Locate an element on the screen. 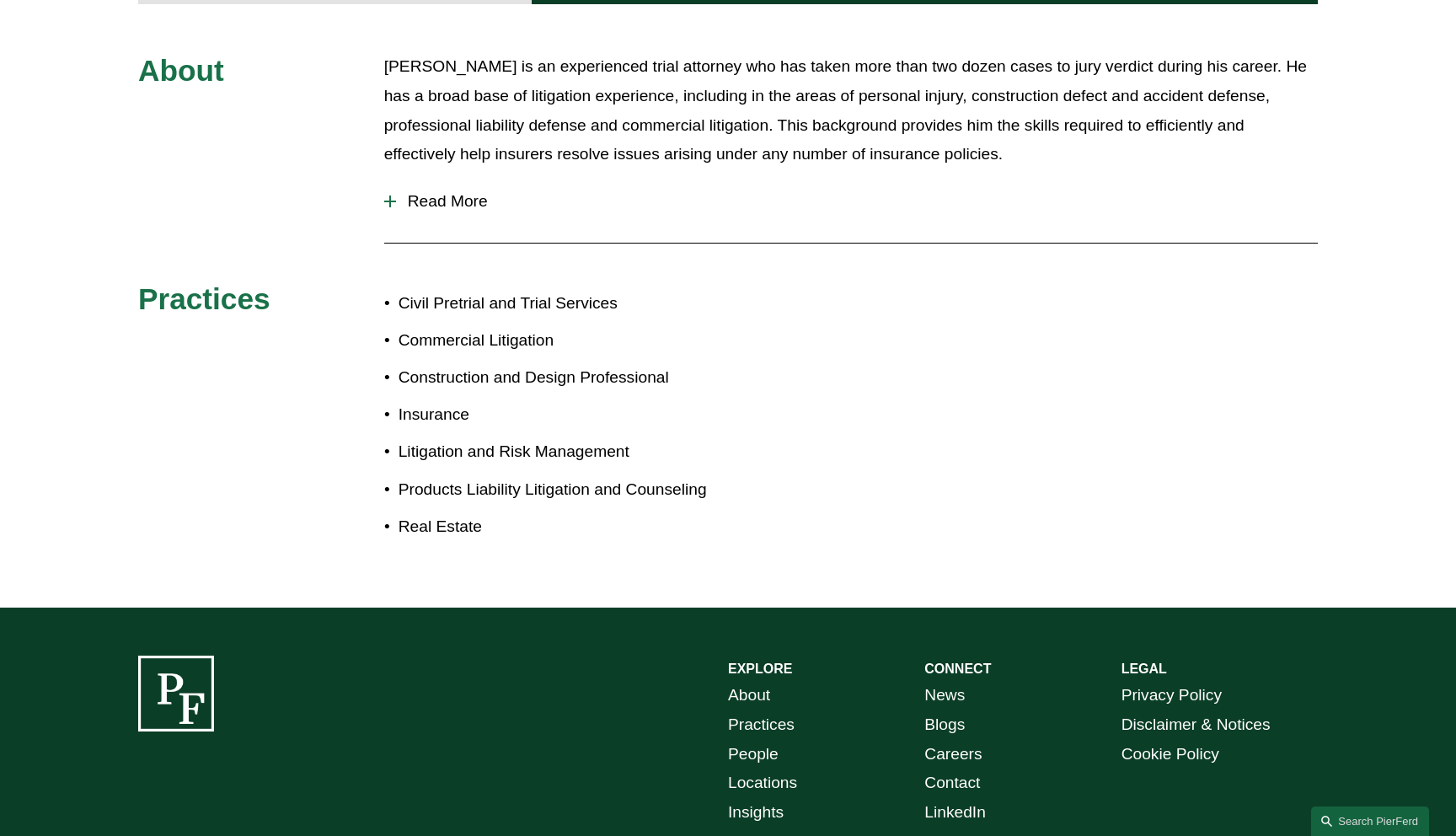 The image size is (1456, 836). a: LinkedIn is located at coordinates (954, 812).